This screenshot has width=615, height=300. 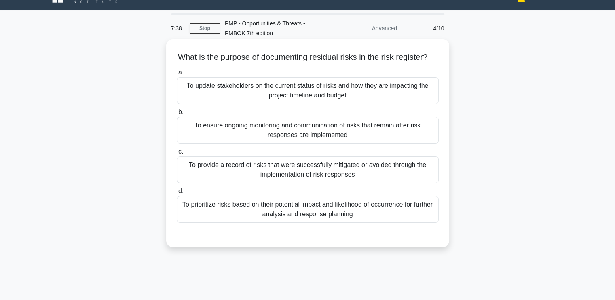 What do you see at coordinates (308, 57) in the screenshot?
I see `h5: What is the purpose of documenting residual risks in the risk register?` at bounding box center [308, 57].